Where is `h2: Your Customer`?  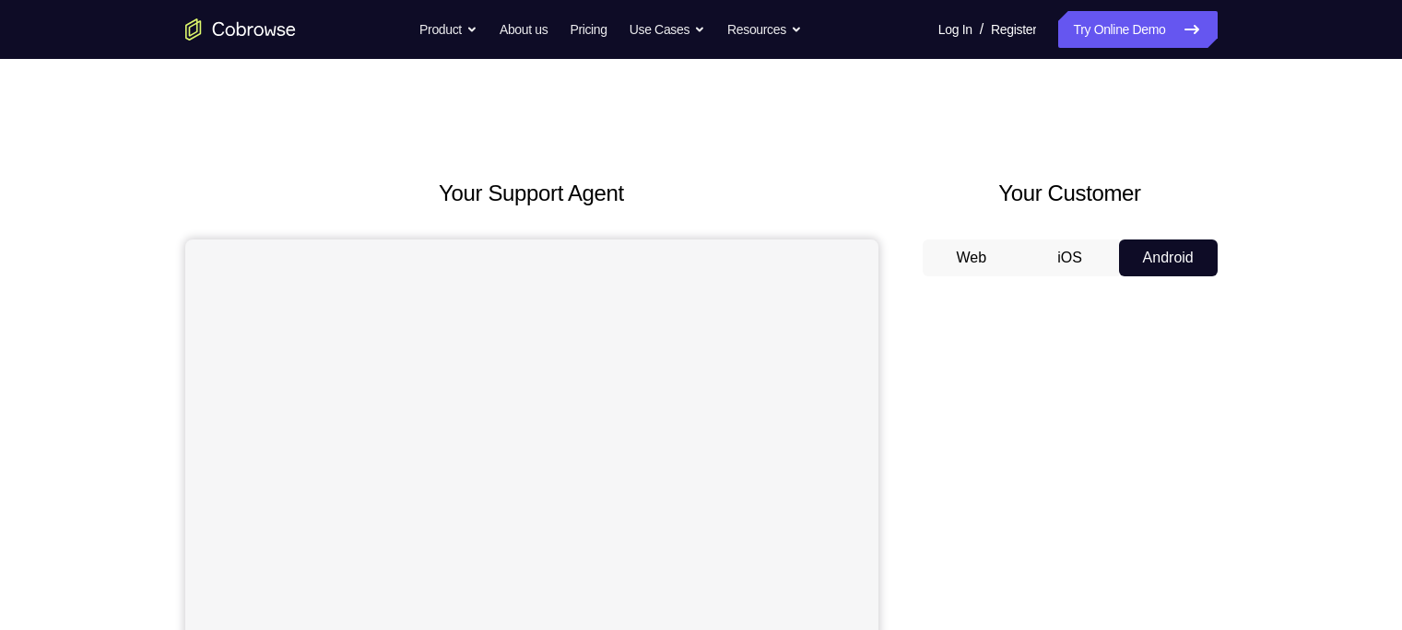
h2: Your Customer is located at coordinates (1070, 194).